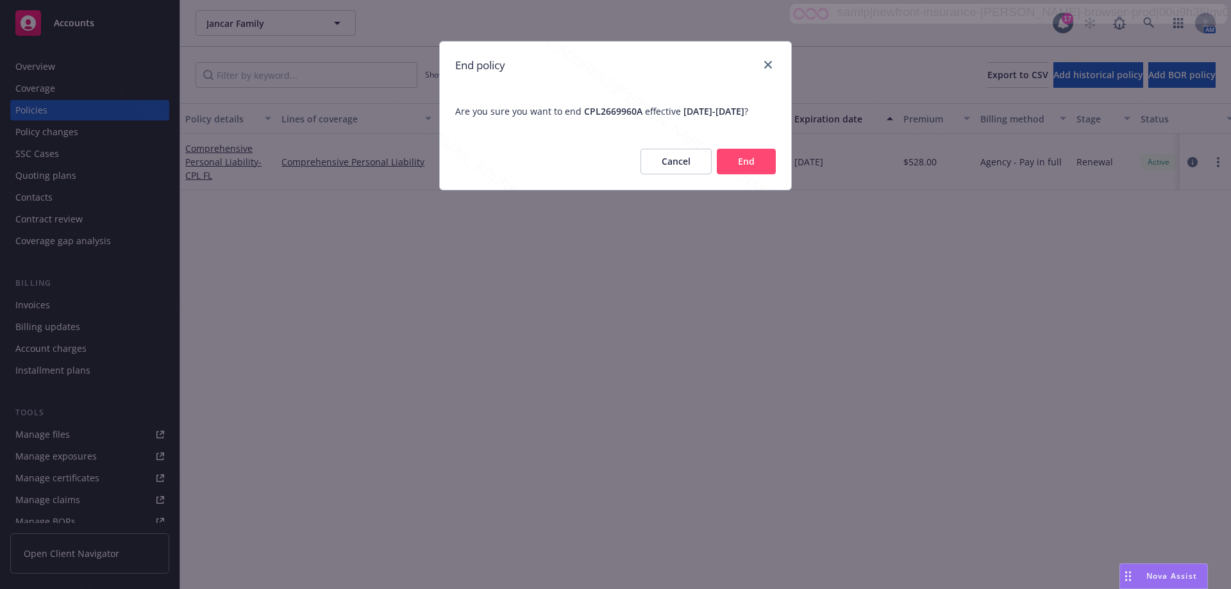 This screenshot has width=1231, height=589. What do you see at coordinates (1164, 577) in the screenshot?
I see `button: Nova Assist` at bounding box center [1164, 577].